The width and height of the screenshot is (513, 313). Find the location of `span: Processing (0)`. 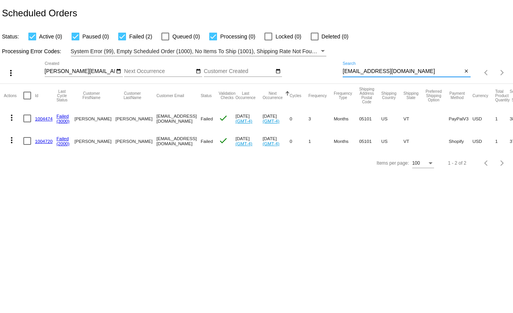

span: Processing (0) is located at coordinates (237, 37).